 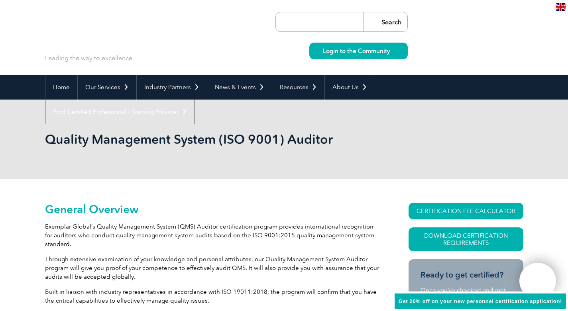 What do you see at coordinates (61, 87) in the screenshot?
I see `a: Home` at bounding box center [61, 87].